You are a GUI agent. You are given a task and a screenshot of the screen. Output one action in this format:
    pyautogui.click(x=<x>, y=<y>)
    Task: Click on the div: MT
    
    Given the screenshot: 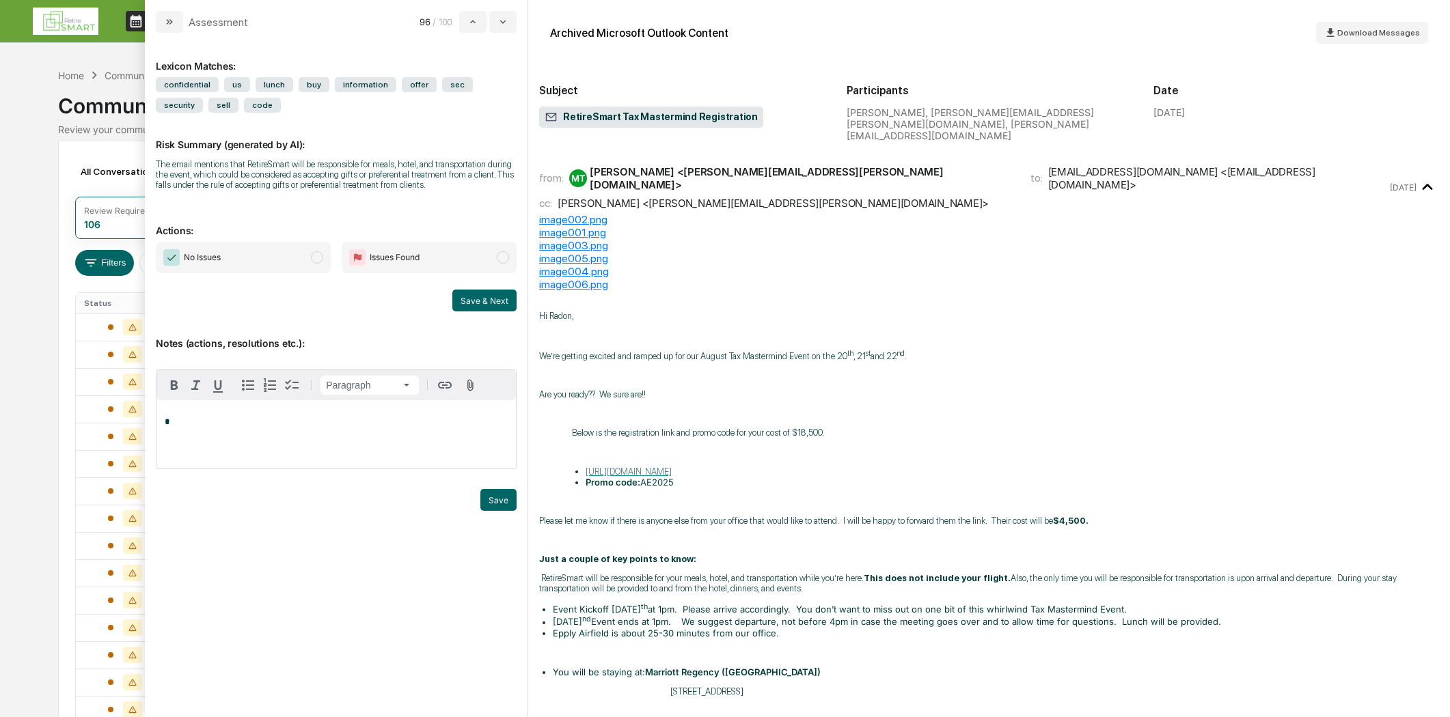 What is the action you would take?
    pyautogui.click(x=578, y=178)
    